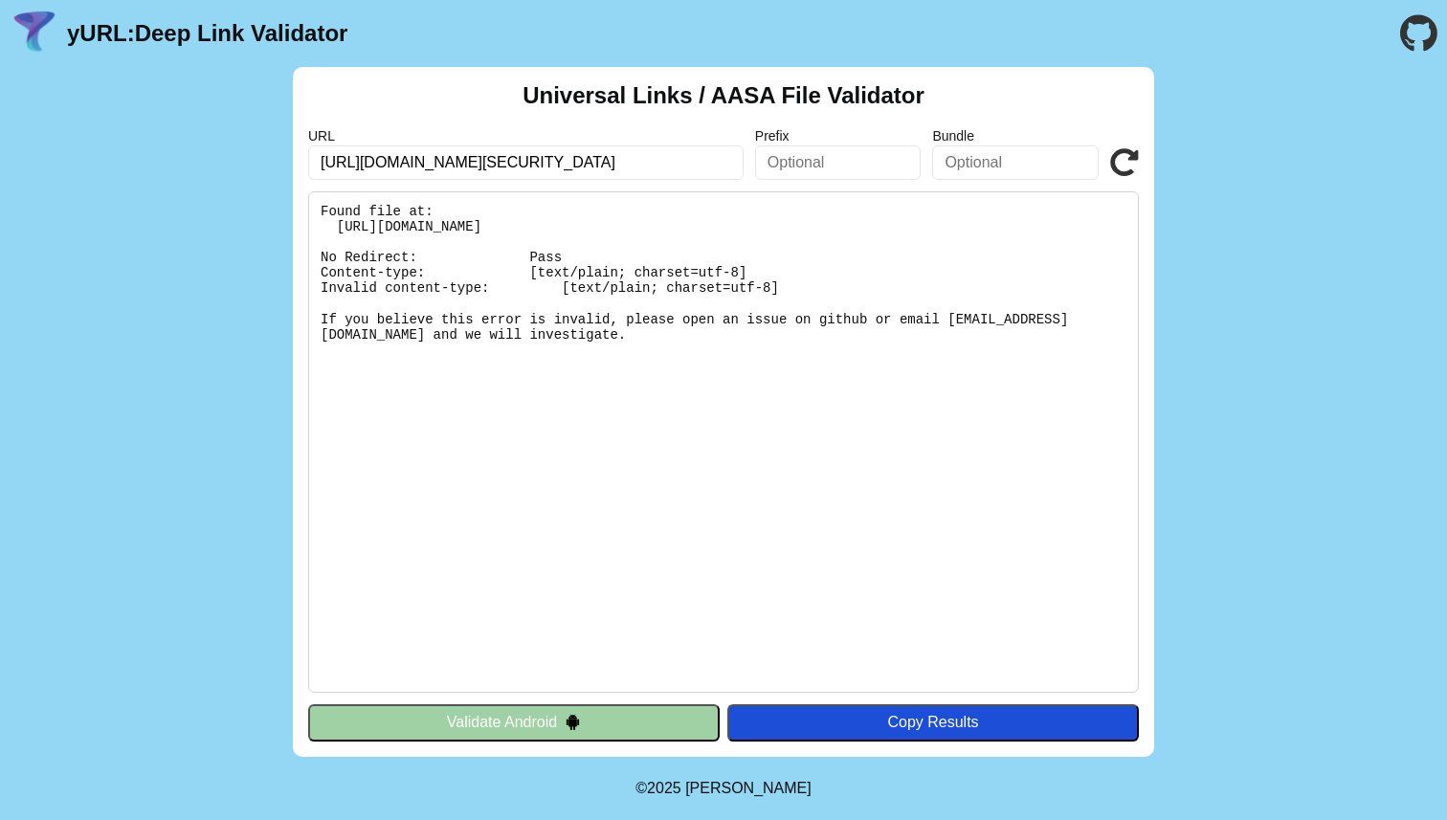 This screenshot has height=820, width=1447. What do you see at coordinates (526, 136) in the screenshot?
I see `label: URL` at bounding box center [526, 136].